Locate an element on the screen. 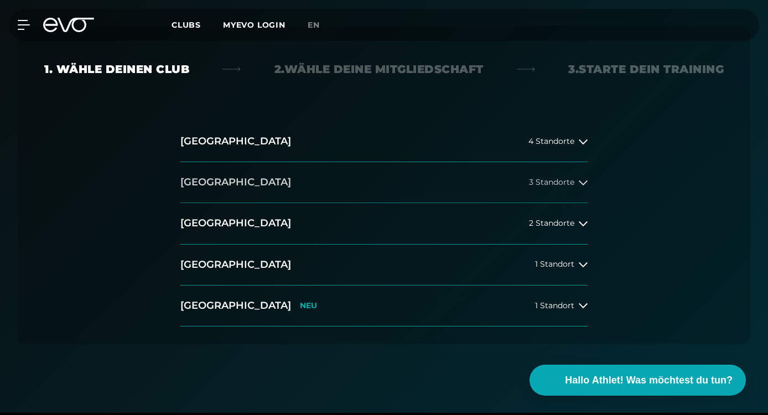 Image resolution: width=768 pixels, height=415 pixels. span: en is located at coordinates (314, 25).